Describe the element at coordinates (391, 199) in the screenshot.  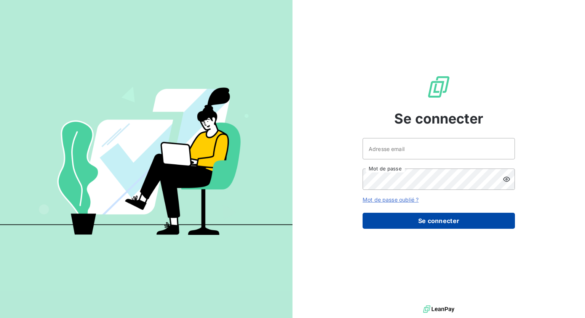
I see `a: Mot de passe oublié ?` at that location.